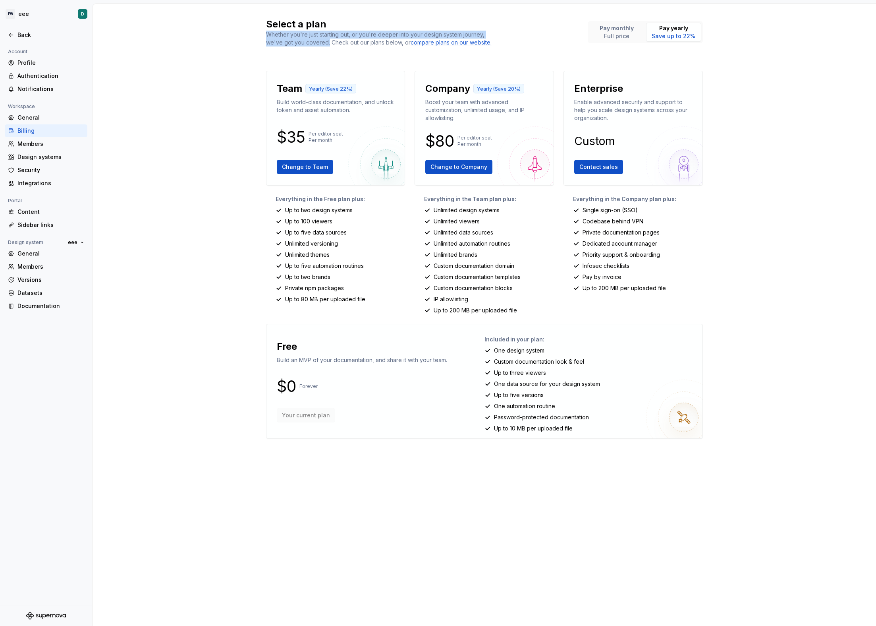 The width and height of the screenshot is (876, 626). What do you see at coordinates (316, 232) in the screenshot?
I see `p: Up to five data sources` at bounding box center [316, 232].